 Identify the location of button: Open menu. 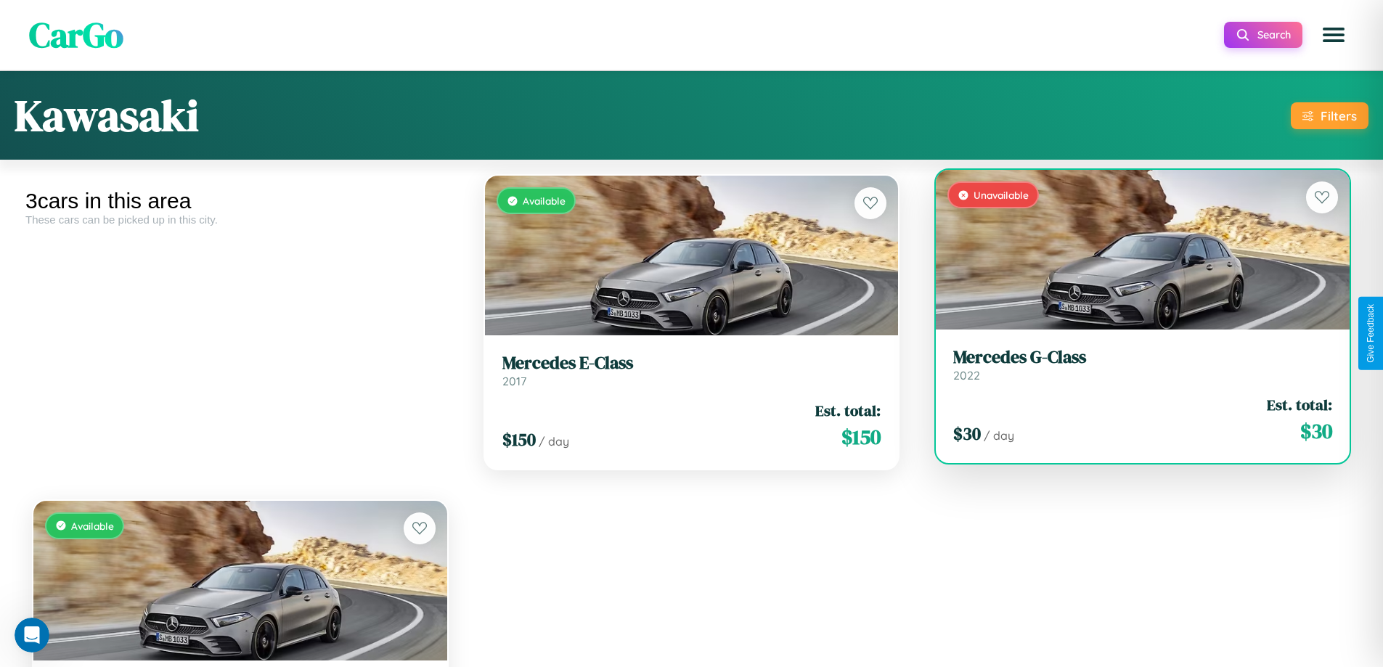
(1334, 35).